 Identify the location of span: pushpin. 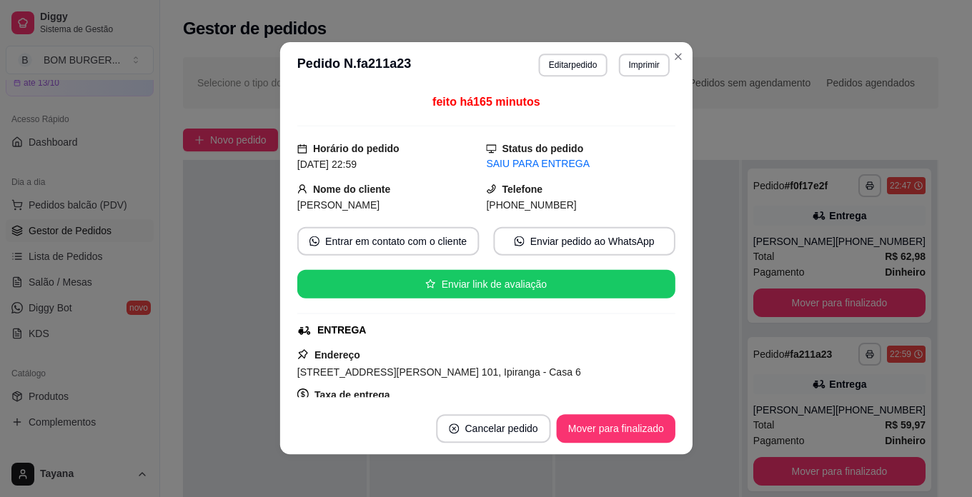
(302, 354).